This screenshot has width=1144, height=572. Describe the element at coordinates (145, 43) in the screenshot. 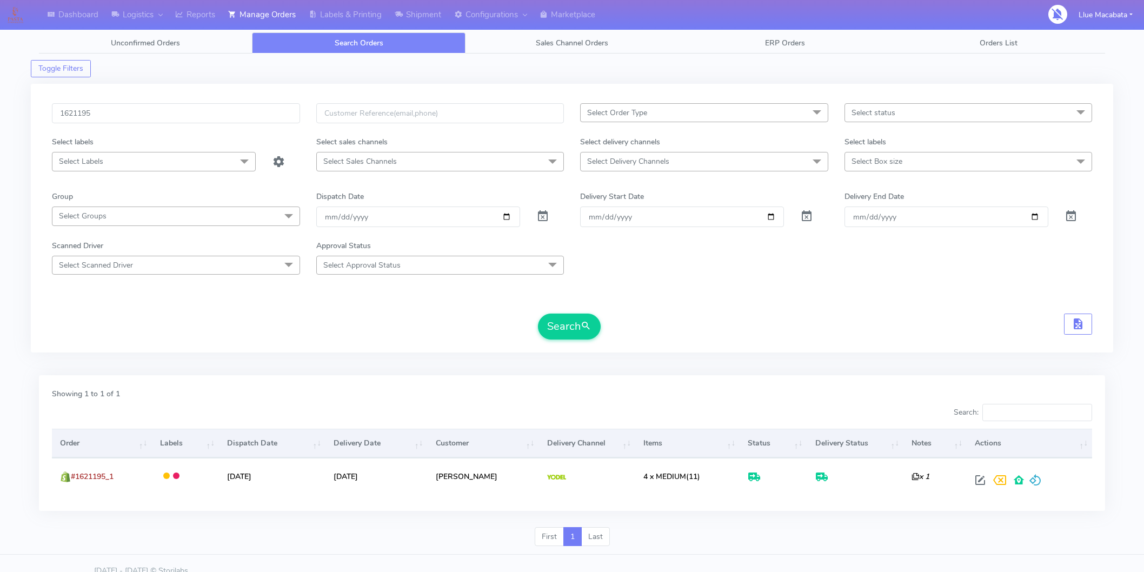

I see `span: Unconfirmed Orders` at that location.